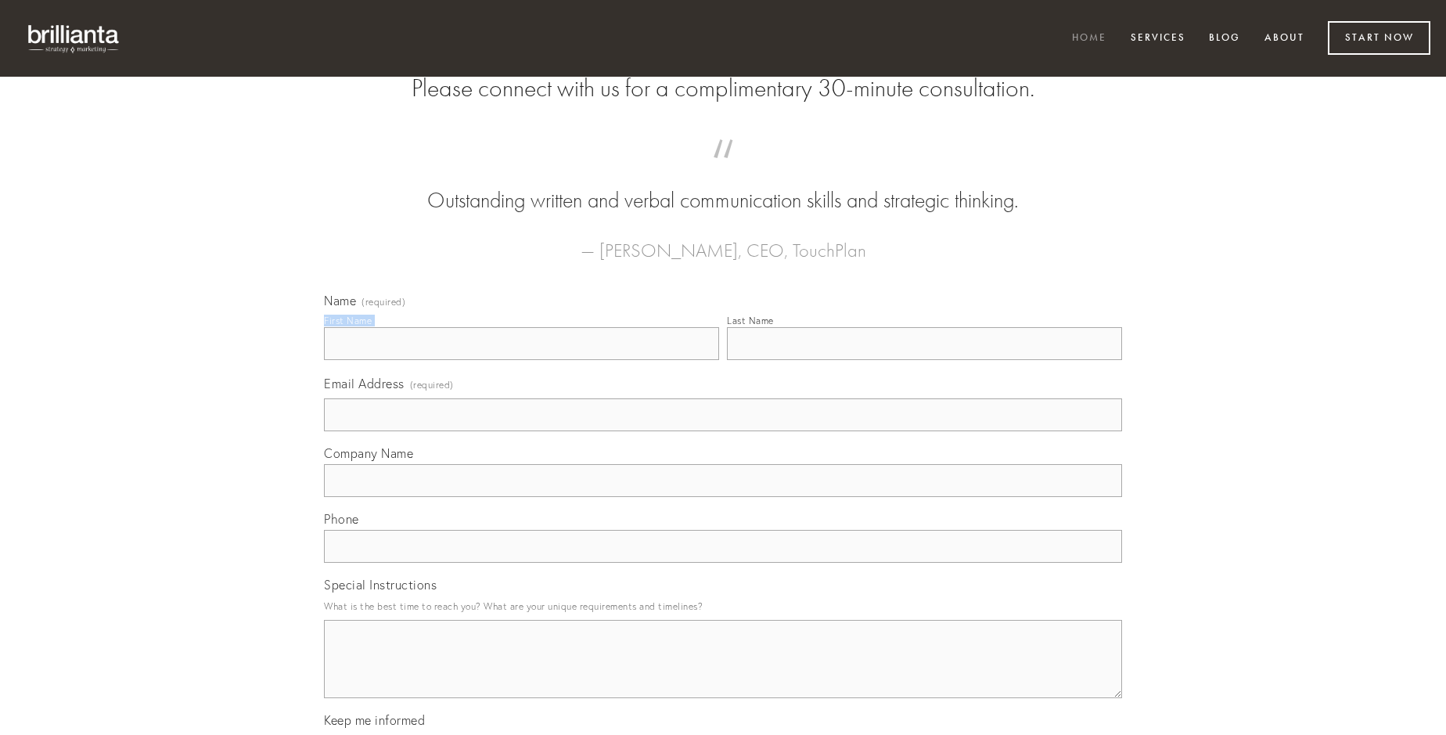 The height and width of the screenshot is (735, 1446). Describe the element at coordinates (723, 185) in the screenshot. I see `blockquote: Outstanding written and verbal communication skills and strategic thinking.` at that location.